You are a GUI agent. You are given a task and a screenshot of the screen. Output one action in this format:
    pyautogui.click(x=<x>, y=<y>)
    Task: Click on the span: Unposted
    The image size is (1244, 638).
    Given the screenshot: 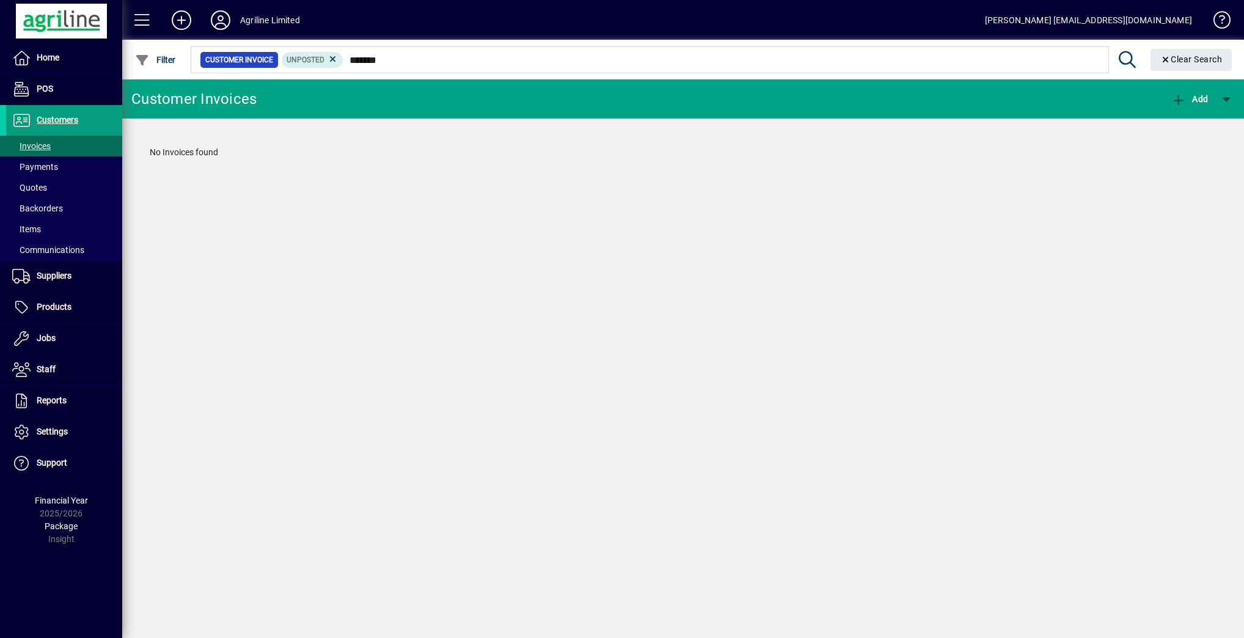 What is the action you would take?
    pyautogui.click(x=306, y=60)
    